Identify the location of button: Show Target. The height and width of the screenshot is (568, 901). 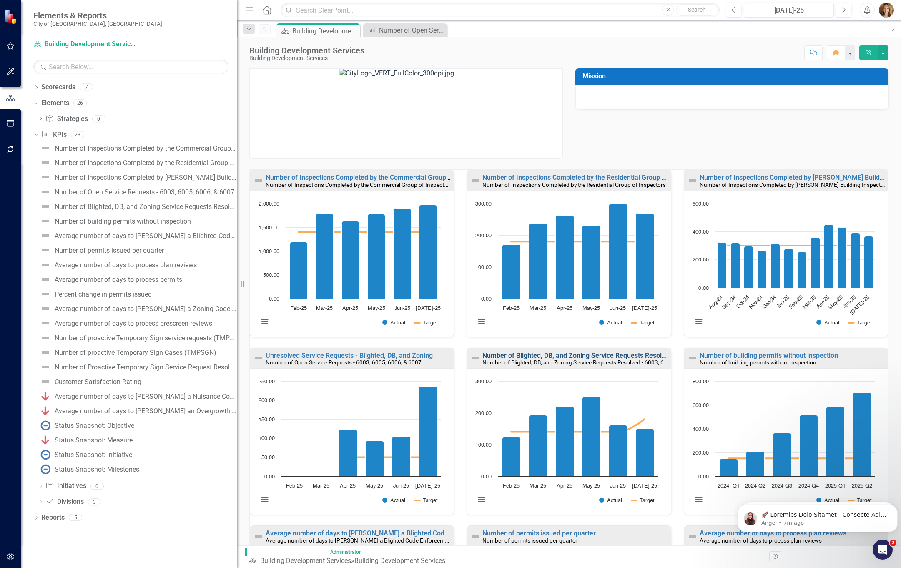
(426, 322).